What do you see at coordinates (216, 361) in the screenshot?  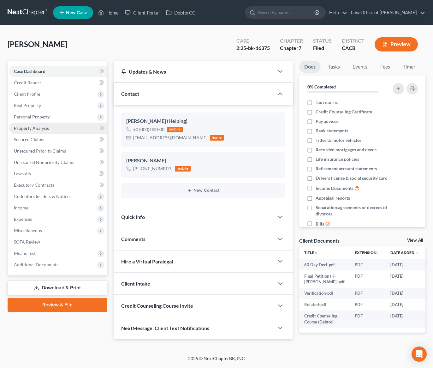 I see `div: 2025 © NextChapterBK, INC` at bounding box center [216, 361].